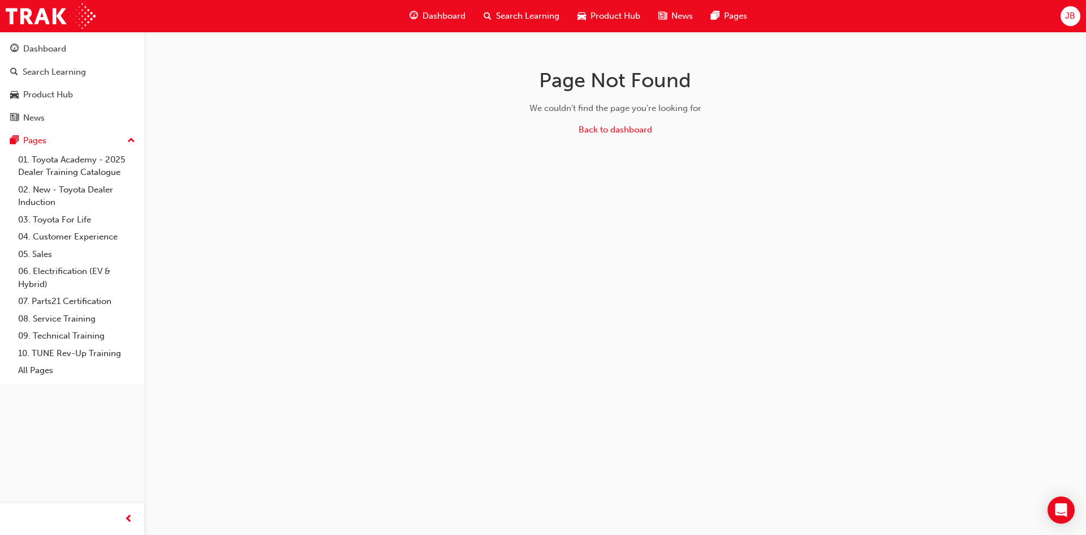 Image resolution: width=1086 pixels, height=535 pixels. What do you see at coordinates (522, 16) in the screenshot?
I see `a: search-iconSearch Learning` at bounding box center [522, 16].